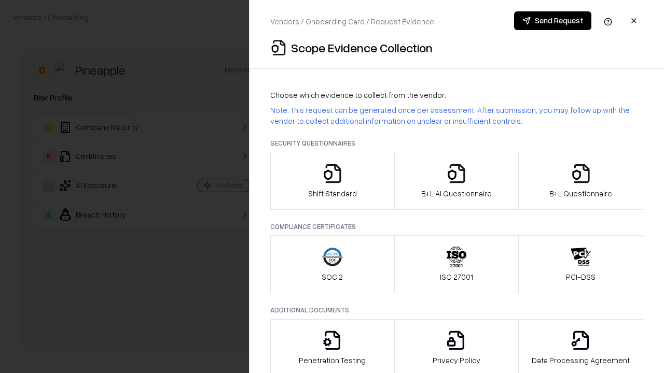 Image resolution: width=664 pixels, height=373 pixels. I want to click on p: Shift Standard, so click(332, 193).